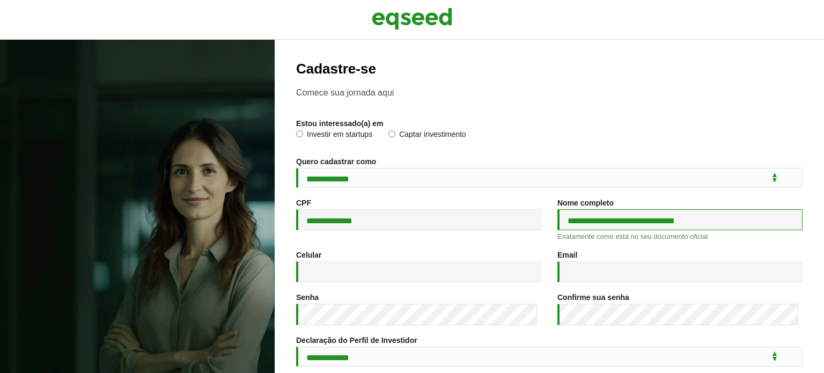  What do you see at coordinates (549, 92) in the screenshot?
I see `p: Comece sua jornada aqui` at bounding box center [549, 92].